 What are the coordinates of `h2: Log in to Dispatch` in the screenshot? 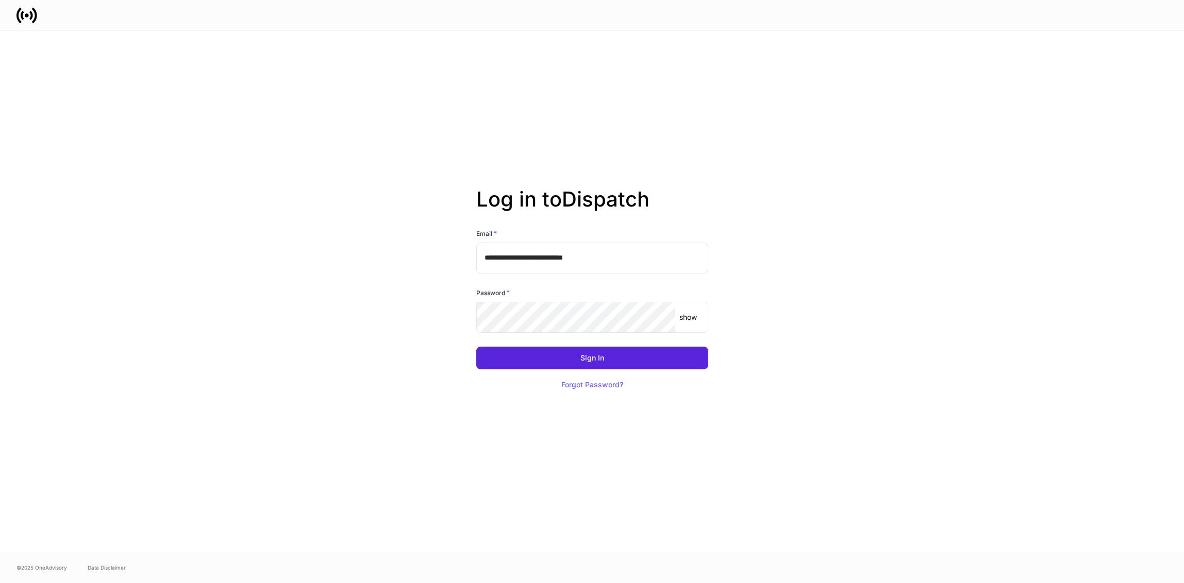 It's located at (592, 208).